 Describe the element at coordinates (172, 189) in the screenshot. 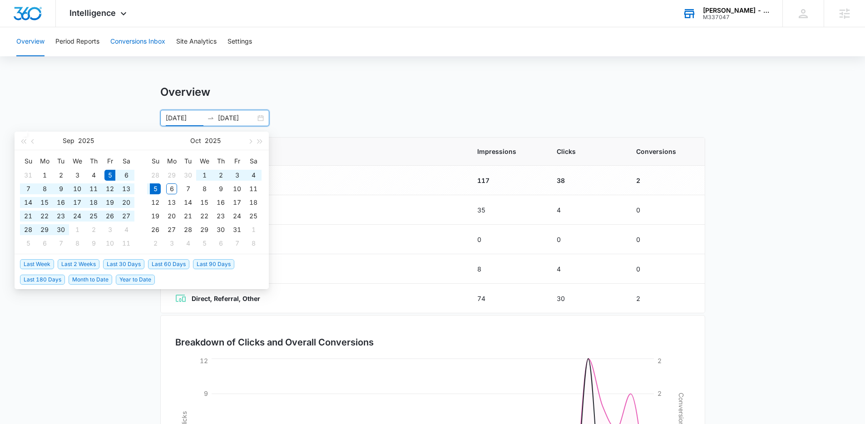

I see `td: 2025-10-06` at that location.